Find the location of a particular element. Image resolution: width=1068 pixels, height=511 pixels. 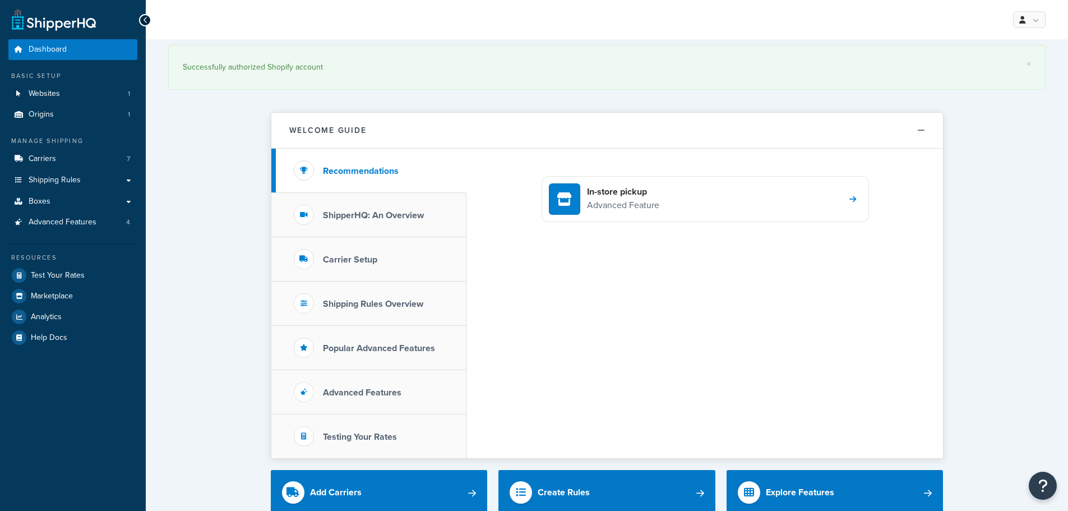

a: Help Docs is located at coordinates (73, 338).